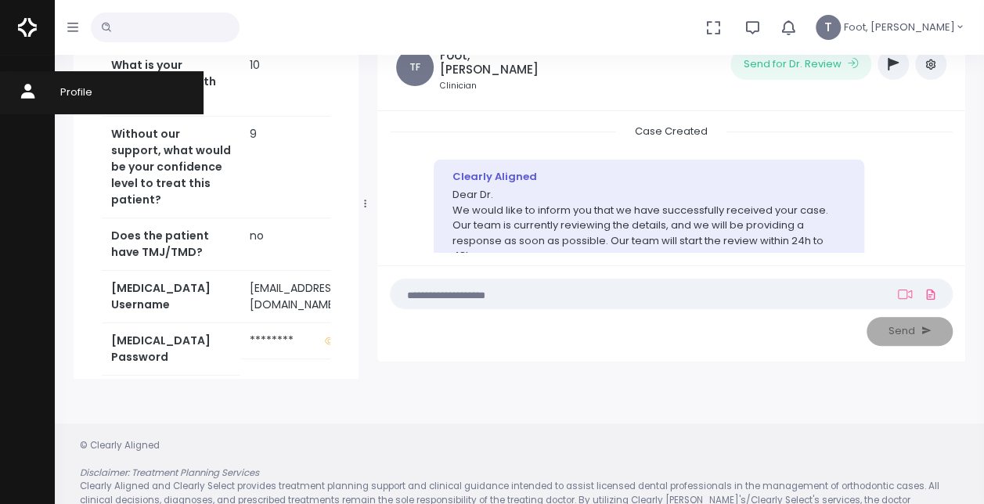 The height and width of the screenshot is (504, 984). I want to click on div: scrollable content, so click(216, 204).